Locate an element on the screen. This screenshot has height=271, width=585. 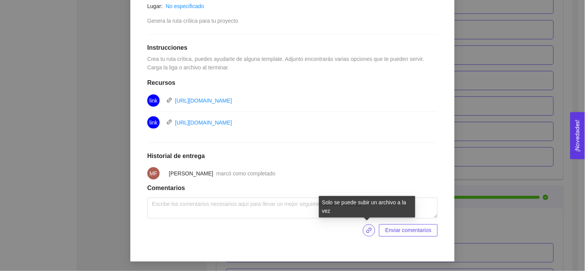
h1: Instrucciones is located at coordinates (292, 48).